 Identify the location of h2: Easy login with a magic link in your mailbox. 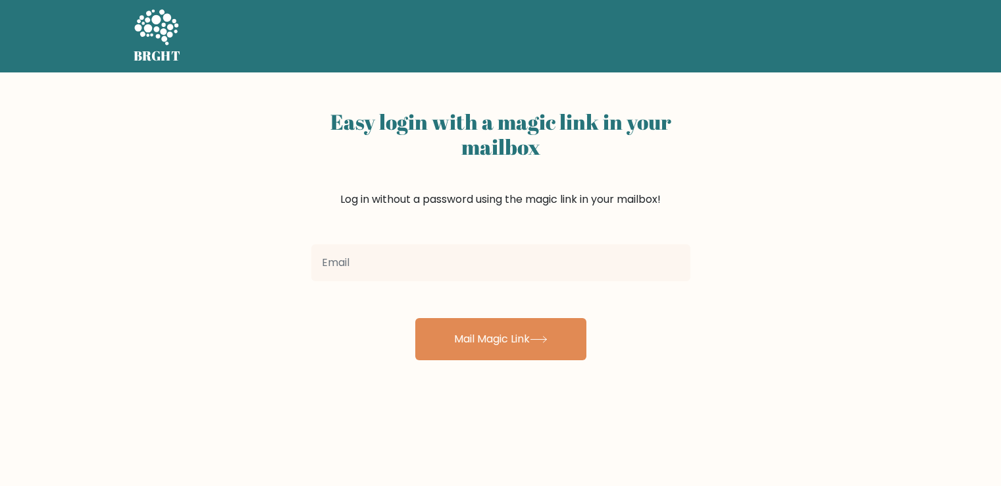
(501, 134).